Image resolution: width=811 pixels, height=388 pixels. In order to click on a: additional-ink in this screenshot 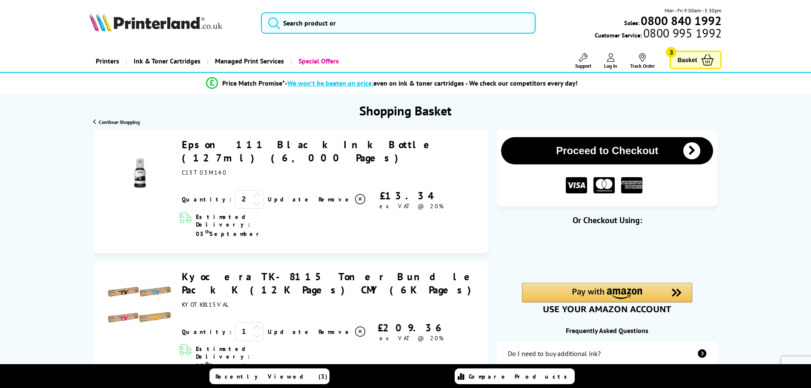, I will do `click(607, 353)`.